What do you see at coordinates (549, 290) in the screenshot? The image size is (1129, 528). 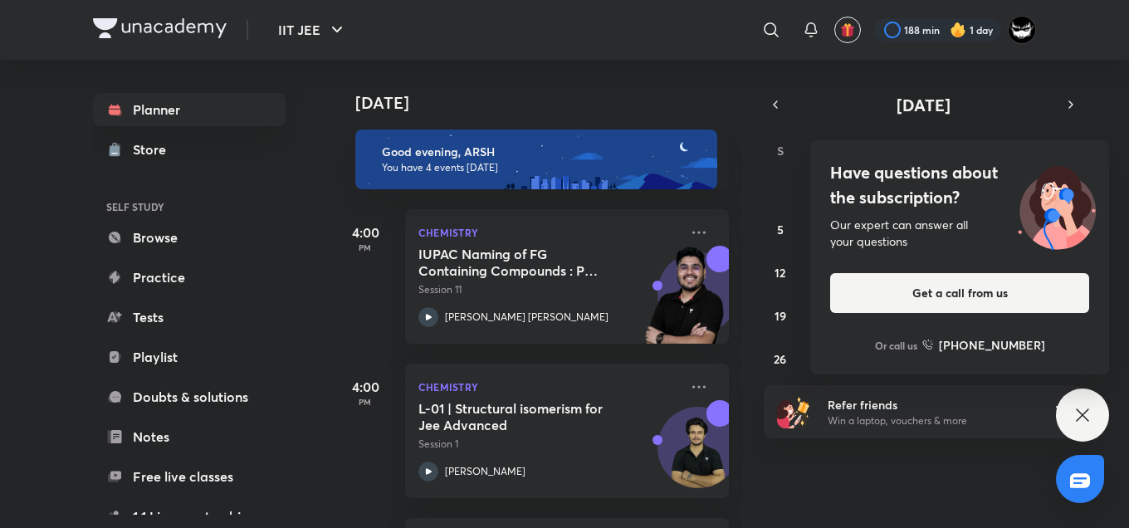 I see `p: Session 11` at bounding box center [549, 290].